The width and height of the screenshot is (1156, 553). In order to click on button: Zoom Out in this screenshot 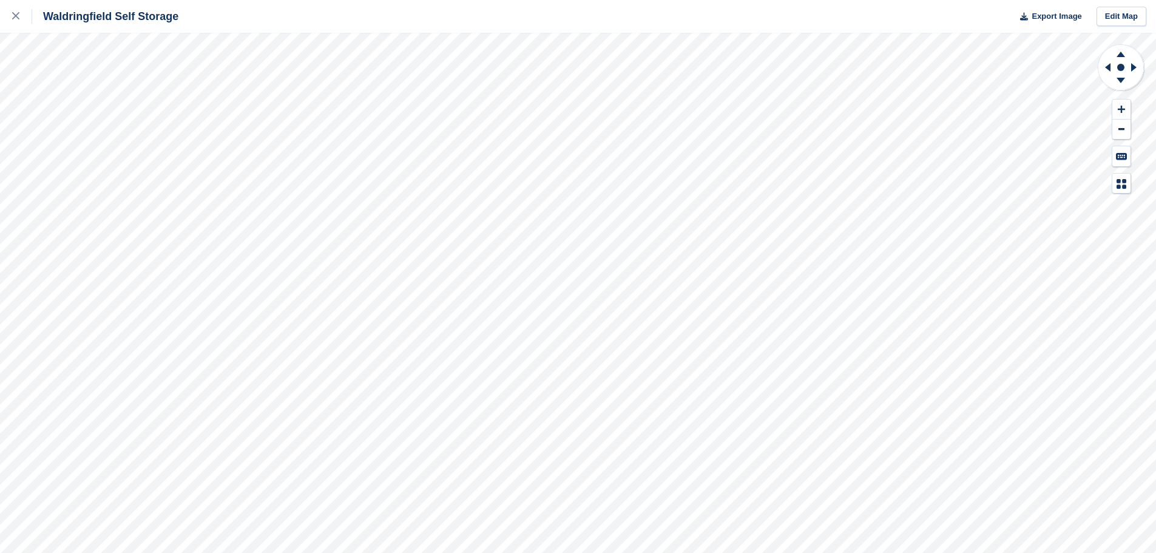, I will do `click(1122, 129)`.